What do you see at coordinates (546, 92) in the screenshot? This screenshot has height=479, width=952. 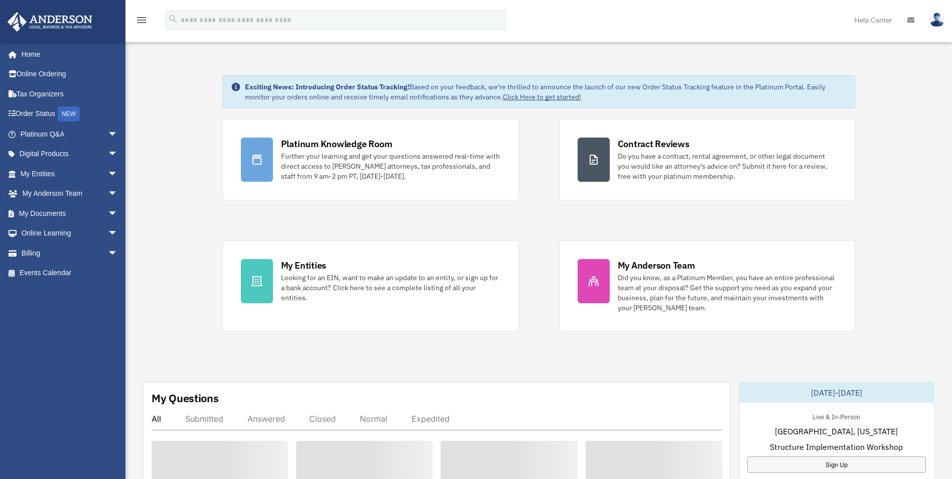 I see `div: Based on your feedback, we're thrilled to announce the launch of our new Order Status Tracking fe...` at bounding box center [546, 92].